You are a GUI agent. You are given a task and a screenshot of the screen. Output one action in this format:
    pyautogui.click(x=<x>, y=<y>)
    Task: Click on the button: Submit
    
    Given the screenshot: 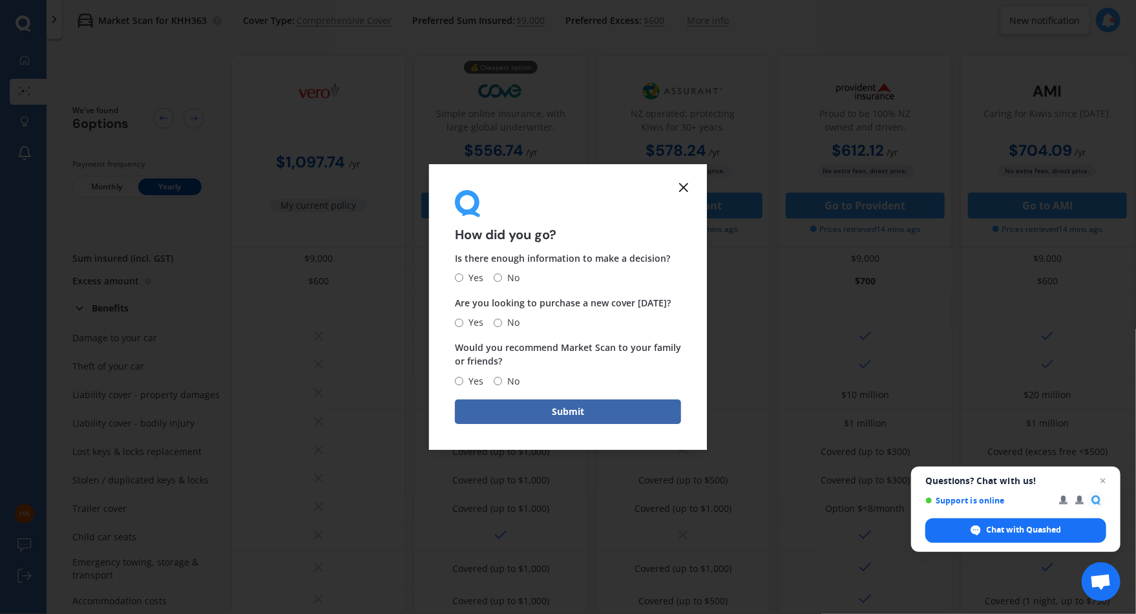 What is the action you would take?
    pyautogui.click(x=568, y=412)
    